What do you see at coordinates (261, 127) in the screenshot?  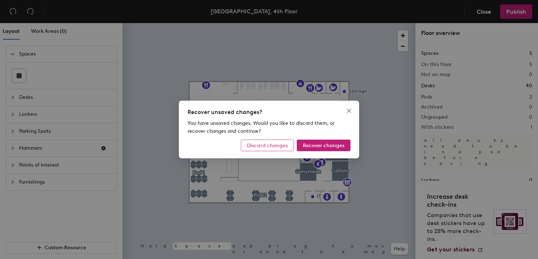 I see `span: You have unsaved changes. Would you like to discard them, or recover changes and continue?` at bounding box center [261, 127].